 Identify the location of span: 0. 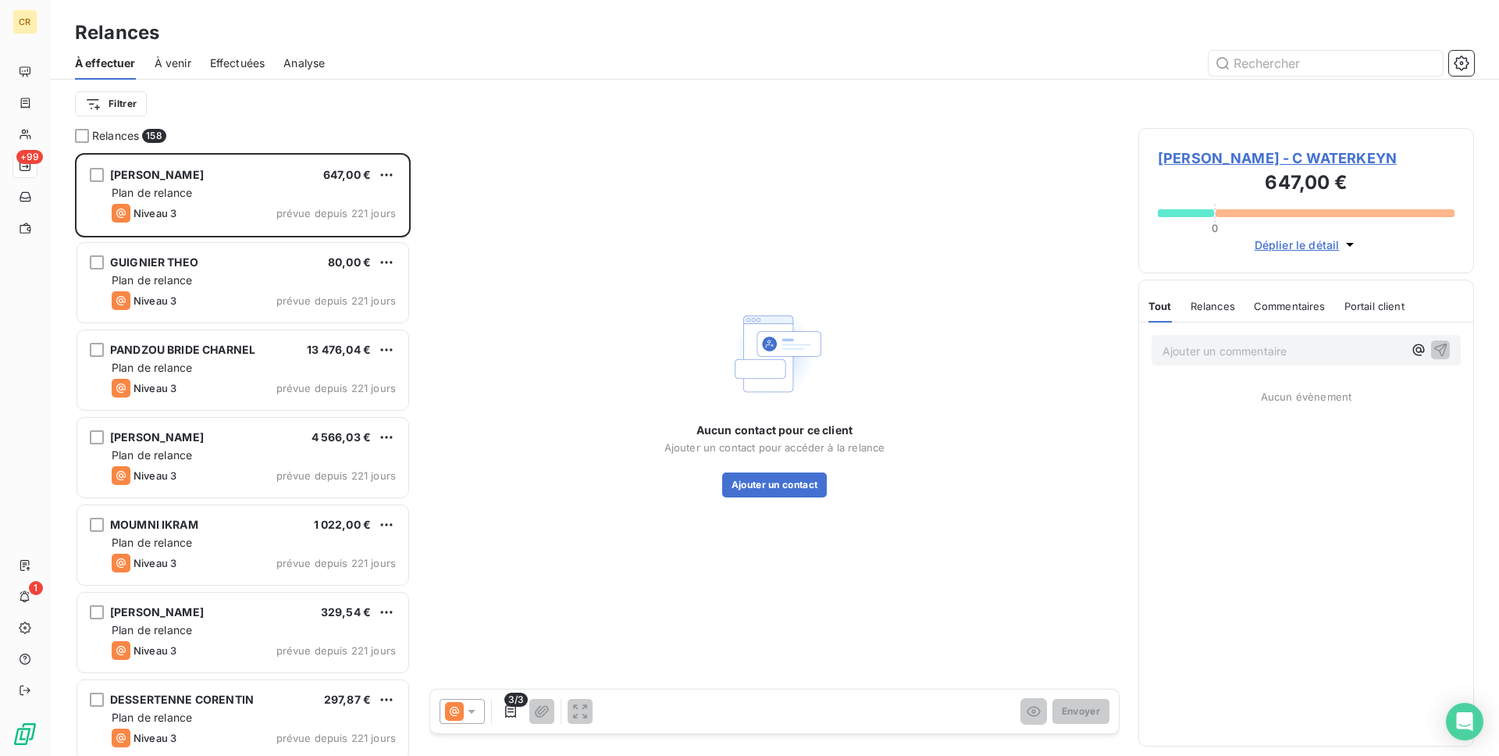
(1215, 228).